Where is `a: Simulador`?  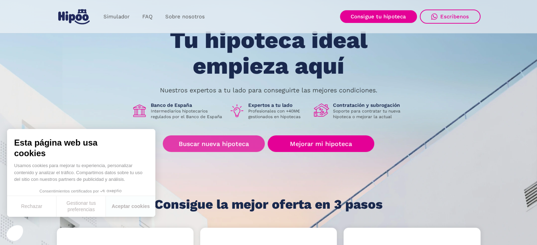
a: Simulador is located at coordinates (116, 17).